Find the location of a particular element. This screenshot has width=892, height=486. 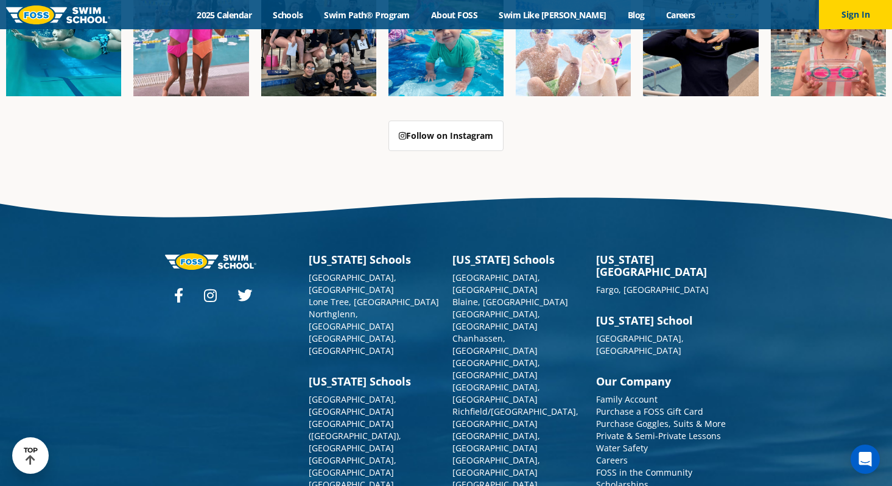

a: Purchase Goggles, Suits & More is located at coordinates (660, 423).